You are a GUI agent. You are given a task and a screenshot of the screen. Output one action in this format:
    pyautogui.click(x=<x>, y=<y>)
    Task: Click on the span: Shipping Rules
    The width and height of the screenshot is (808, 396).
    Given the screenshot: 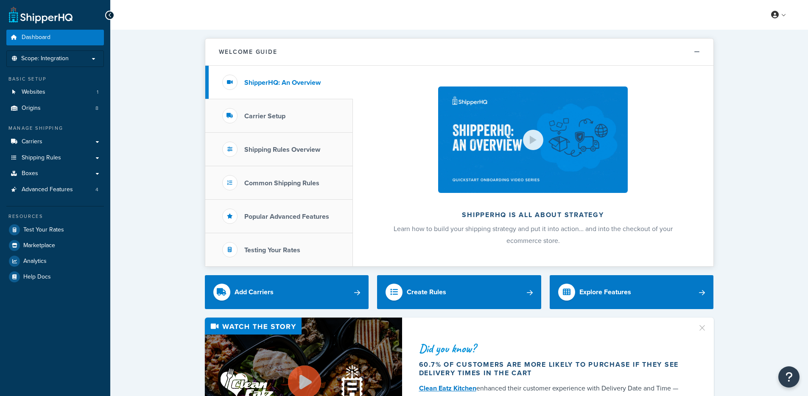 What is the action you would take?
    pyautogui.click(x=41, y=158)
    